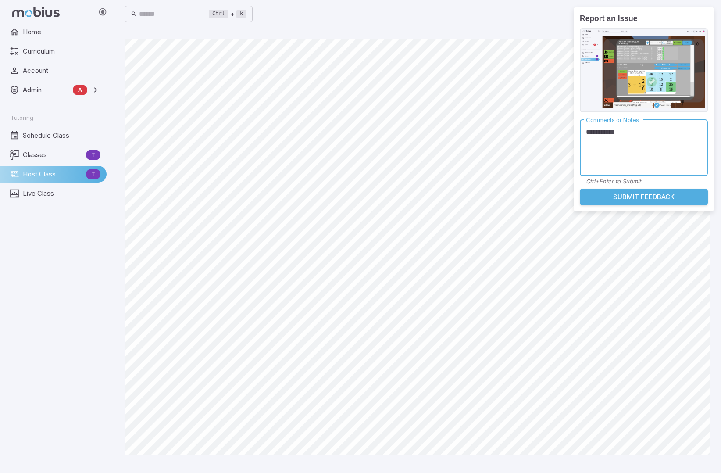 The width and height of the screenshot is (721, 473). What do you see at coordinates (22, 118) in the screenshot?
I see `span: Tutoring` at bounding box center [22, 118].